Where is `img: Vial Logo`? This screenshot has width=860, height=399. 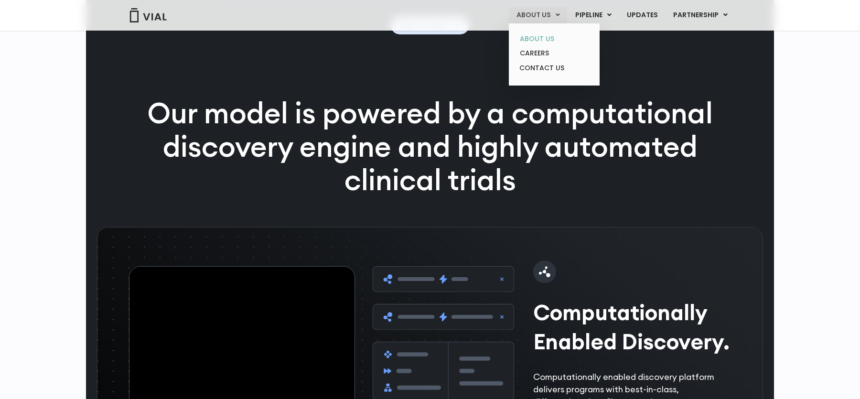 img: Vial Logo is located at coordinates (148, 15).